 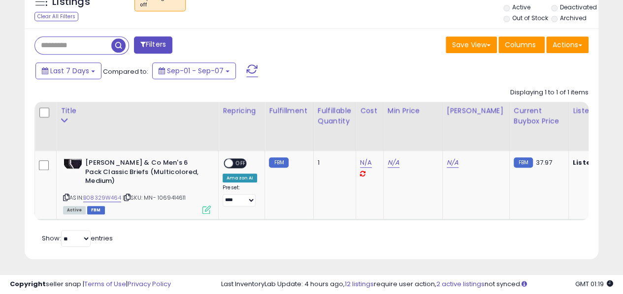 What do you see at coordinates (195, 71) in the screenshot?
I see `span: Sep-01 - Sep-07` at bounding box center [195, 71].